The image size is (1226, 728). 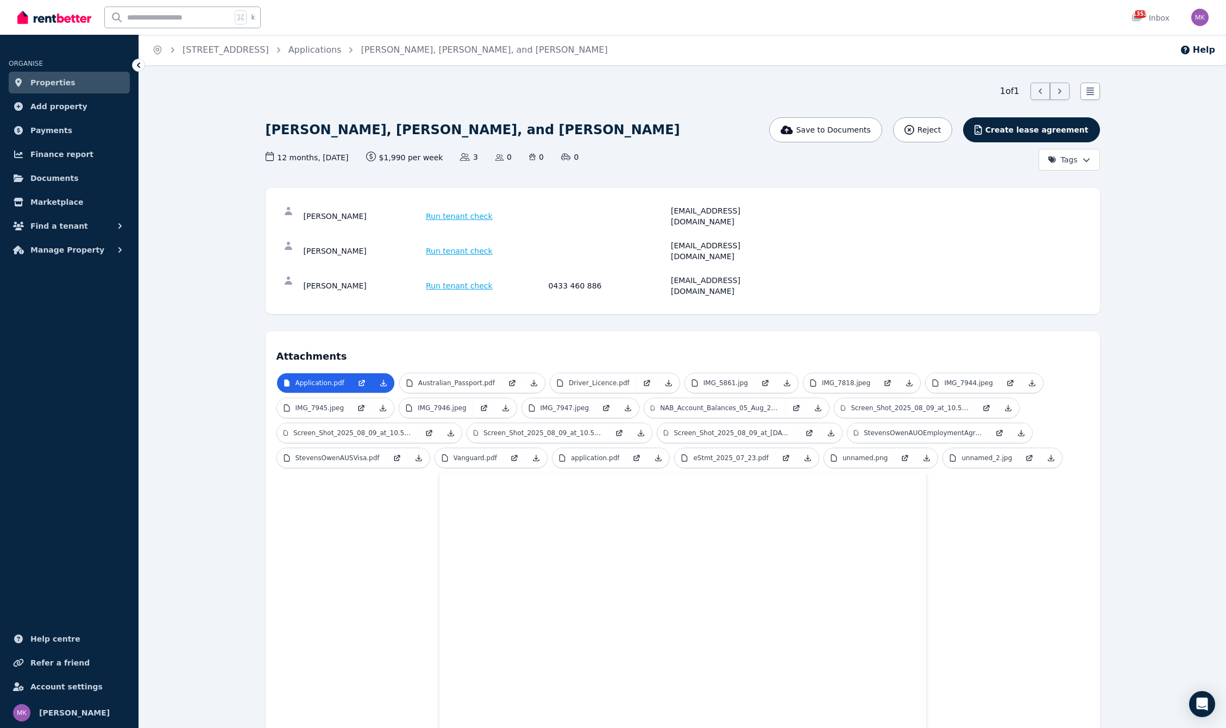 I want to click on span: ORGANISE, so click(x=26, y=64).